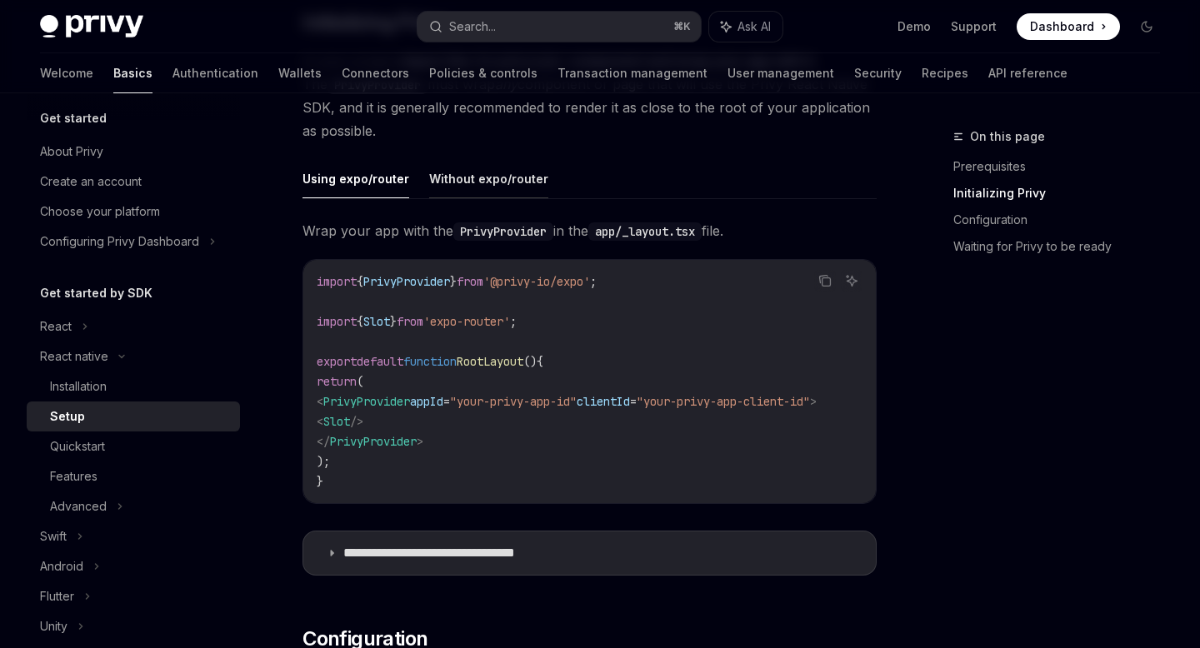  What do you see at coordinates (490, 362) in the screenshot?
I see `span: RootLayout` at bounding box center [490, 362].